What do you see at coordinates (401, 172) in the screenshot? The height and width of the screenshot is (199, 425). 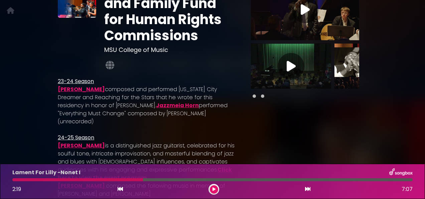 I see `img: songbox-logo-white.png` at bounding box center [401, 172].